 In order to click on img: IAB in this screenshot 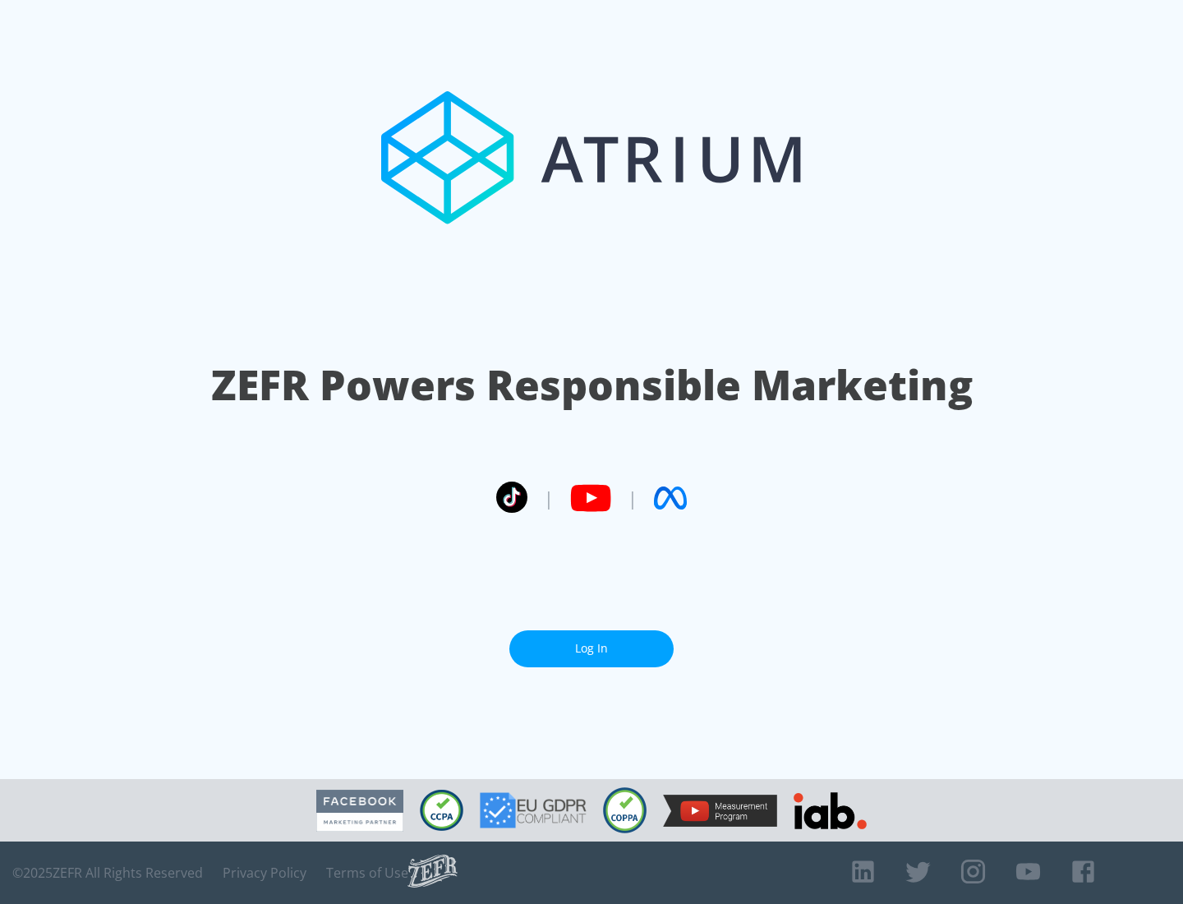, I will do `click(830, 810)`.